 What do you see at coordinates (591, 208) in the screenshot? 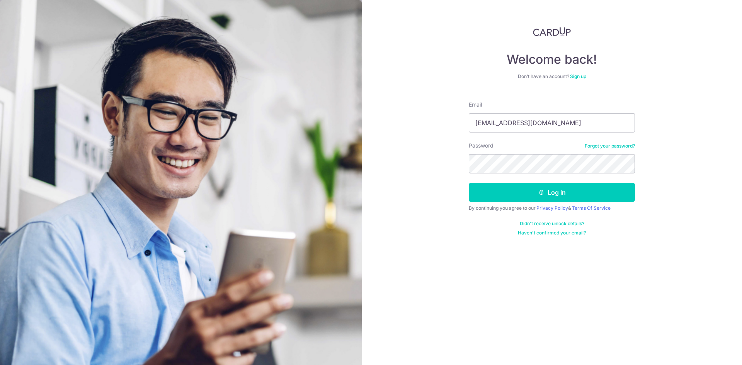
I see `a: Terms Of Service` at bounding box center [591, 208].